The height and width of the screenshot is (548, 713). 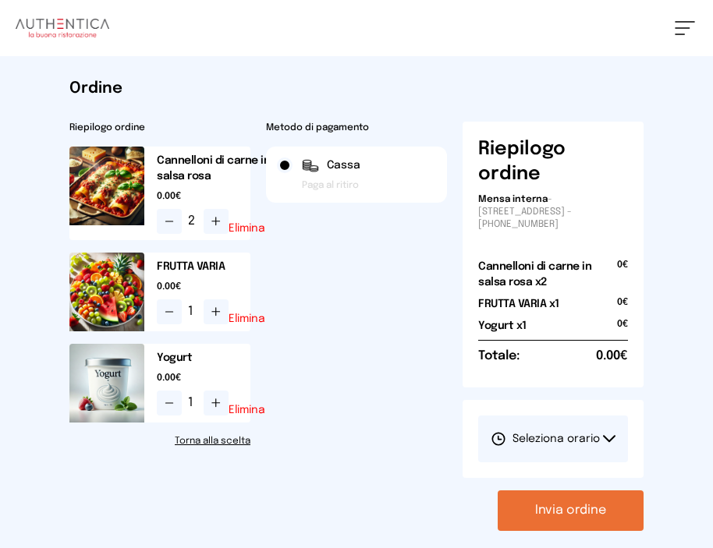 What do you see at coordinates (547, 274) in the screenshot?
I see `h2: Cannelloni di carne in salsa rosa x2` at bounding box center [547, 274].